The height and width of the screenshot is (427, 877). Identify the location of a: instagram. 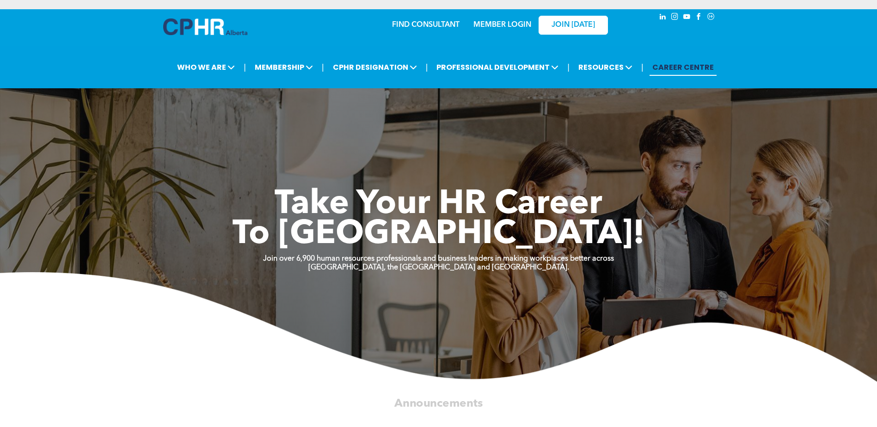
(675, 18).